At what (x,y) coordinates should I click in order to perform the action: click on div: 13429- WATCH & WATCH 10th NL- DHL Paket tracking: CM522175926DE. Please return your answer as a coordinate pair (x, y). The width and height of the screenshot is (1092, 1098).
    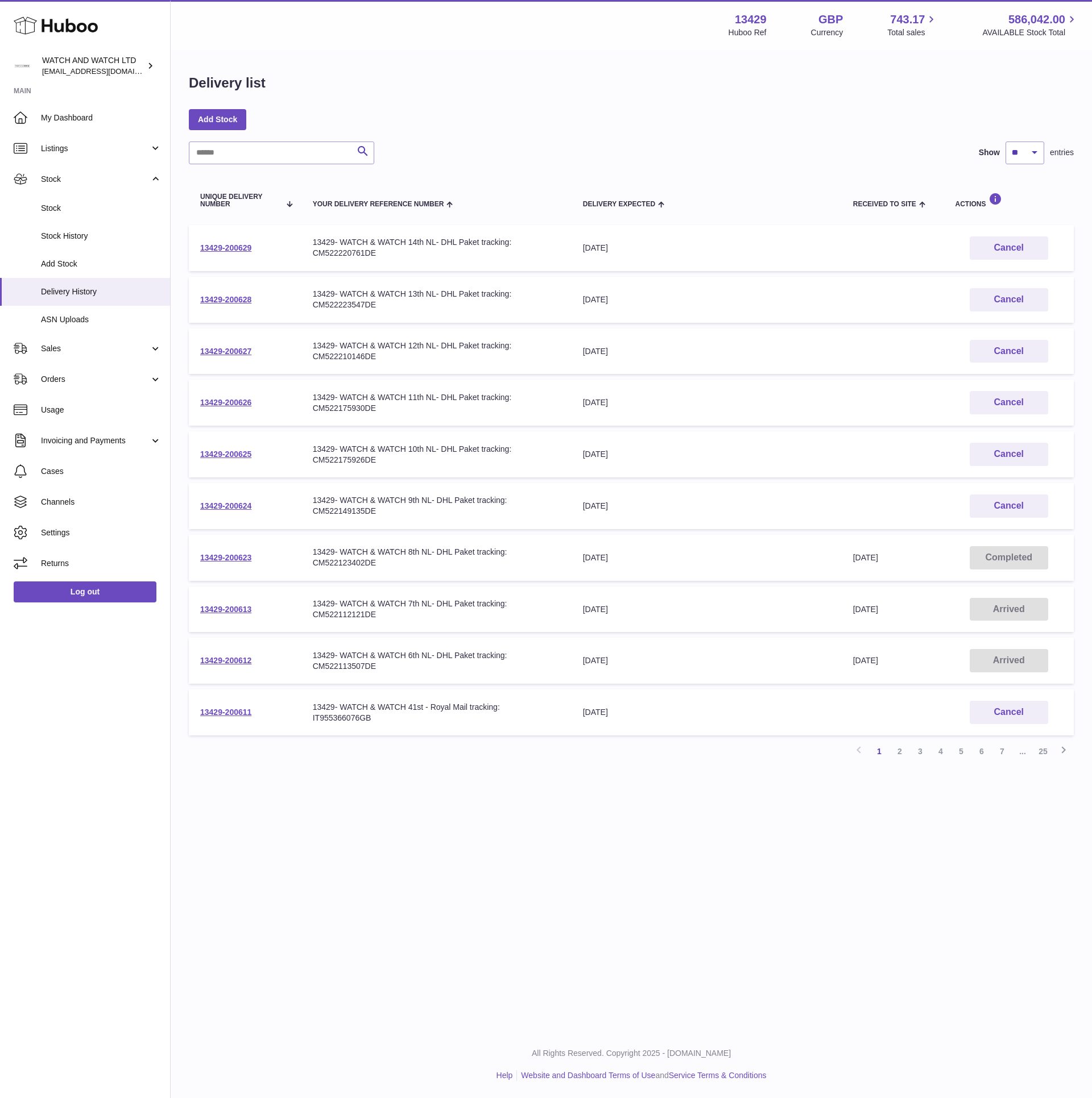
    Looking at the image, I should click on (436, 454).